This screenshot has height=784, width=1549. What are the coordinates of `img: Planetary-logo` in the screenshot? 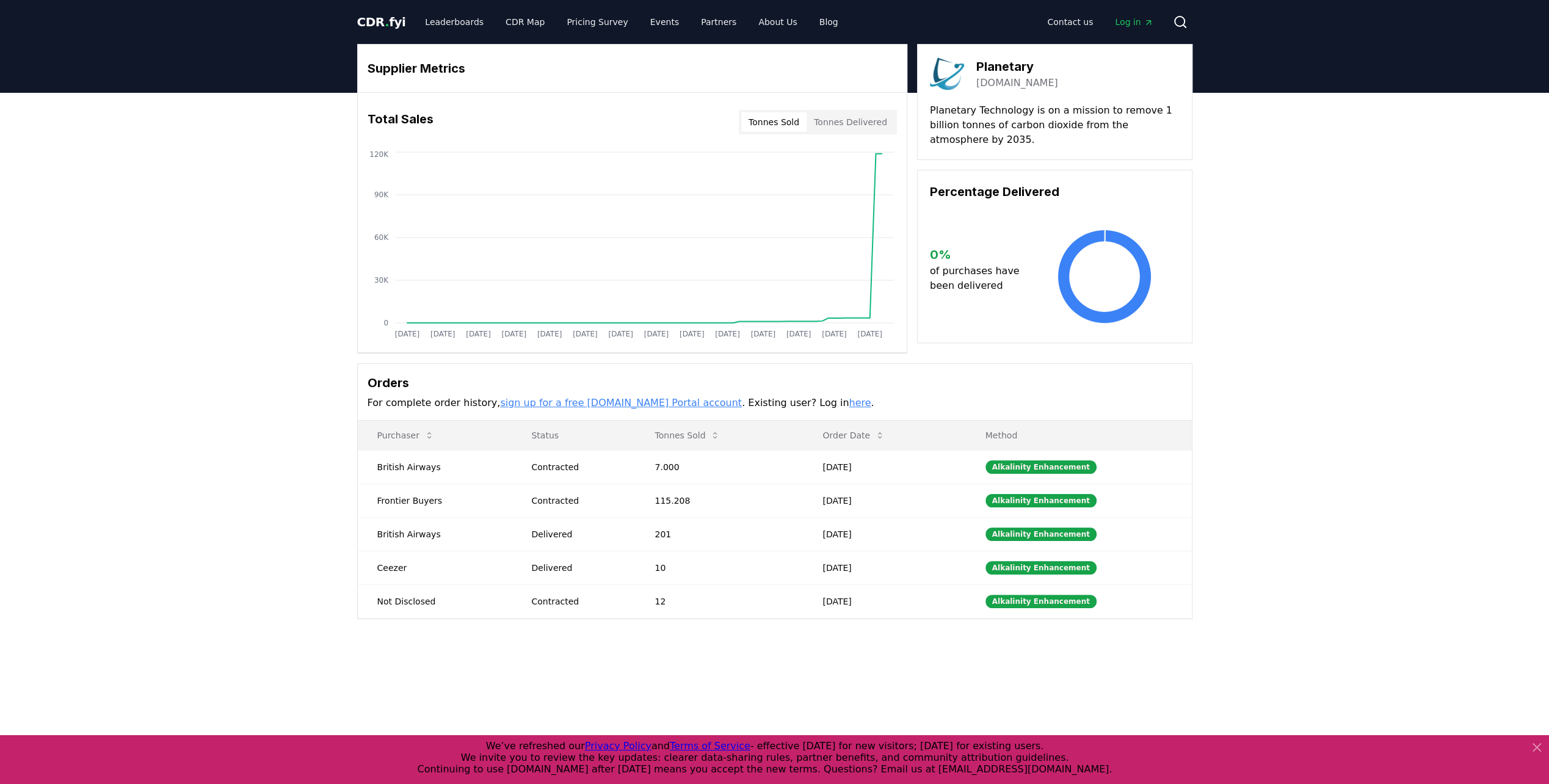 It's located at (947, 73).